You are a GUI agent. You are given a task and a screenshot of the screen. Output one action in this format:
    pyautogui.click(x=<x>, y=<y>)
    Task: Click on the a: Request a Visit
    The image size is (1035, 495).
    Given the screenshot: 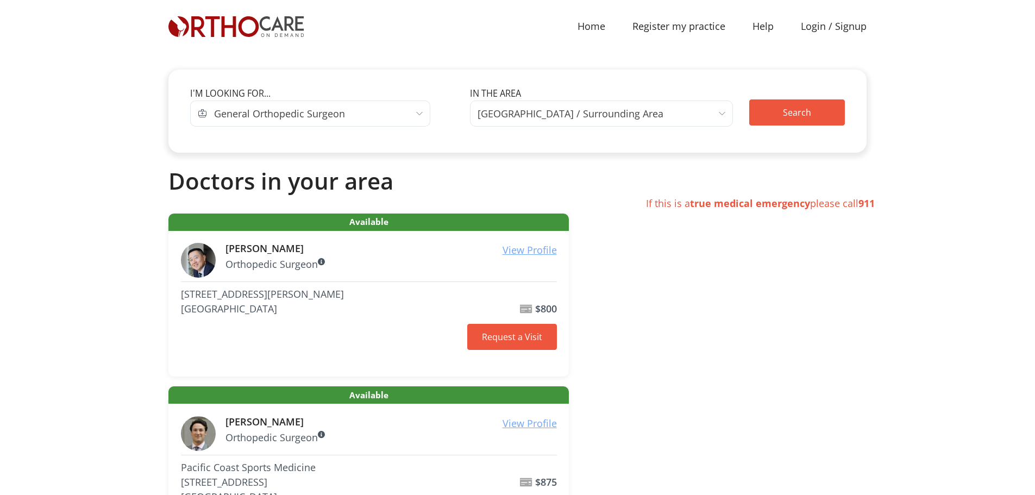 What is the action you would take?
    pyautogui.click(x=512, y=337)
    